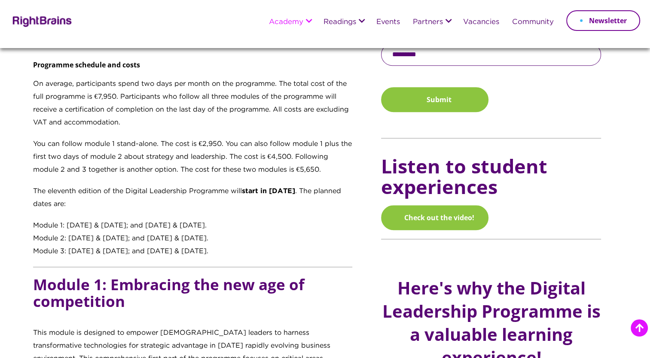 This screenshot has height=358, width=650. What do you see at coordinates (193, 202) in the screenshot?
I see `p: The eleventh edition of the Digital Leadership Programme will . The planned dates are:` at bounding box center [193, 202].